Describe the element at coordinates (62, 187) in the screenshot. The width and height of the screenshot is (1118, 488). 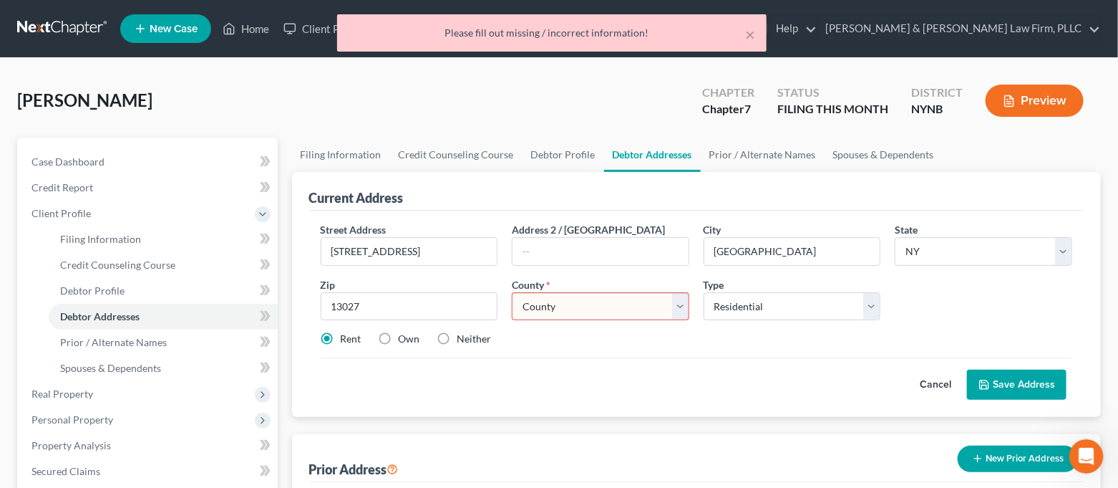
I see `span: Credit Report` at that location.